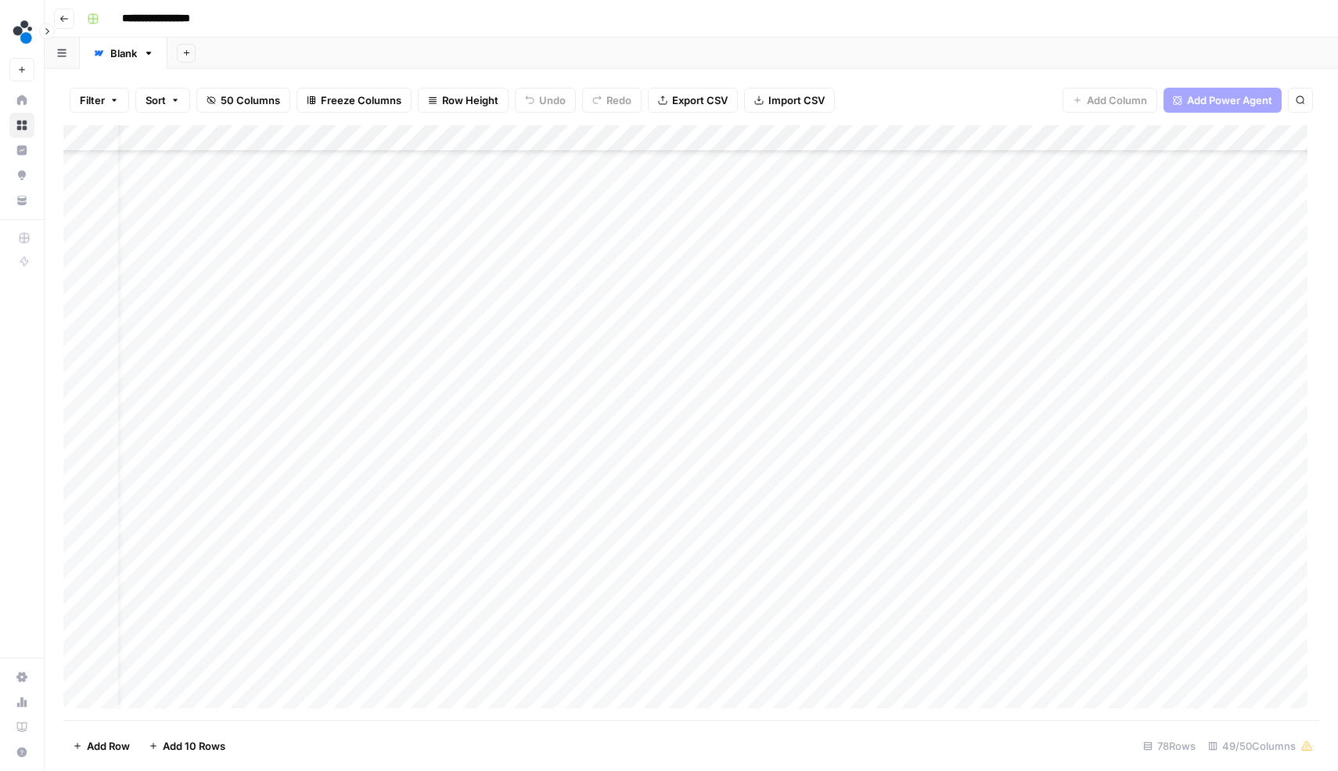 This screenshot has width=1338, height=771. What do you see at coordinates (1117, 100) in the screenshot?
I see `span: Add Column` at bounding box center [1117, 100].